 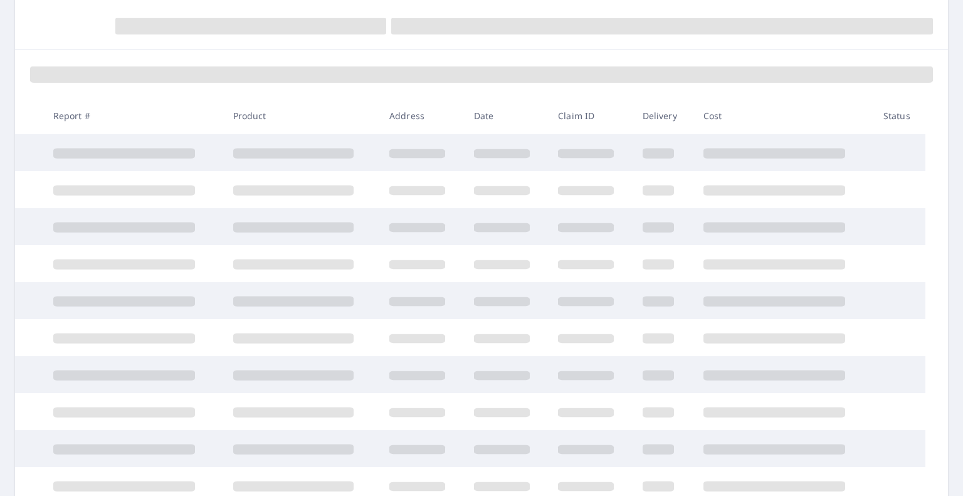 What do you see at coordinates (783, 115) in the screenshot?
I see `th: Cost` at bounding box center [783, 115].